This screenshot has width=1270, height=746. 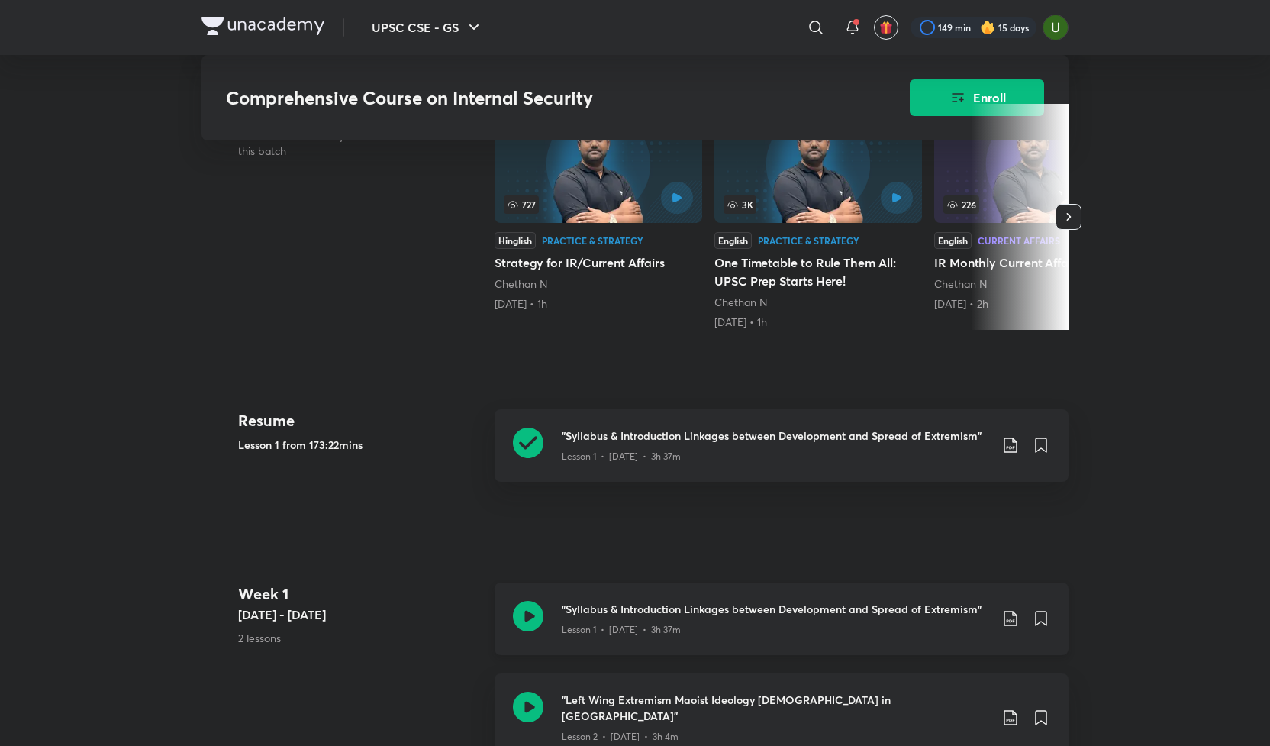 What do you see at coordinates (988, 27) in the screenshot?
I see `img: streak` at bounding box center [988, 27].